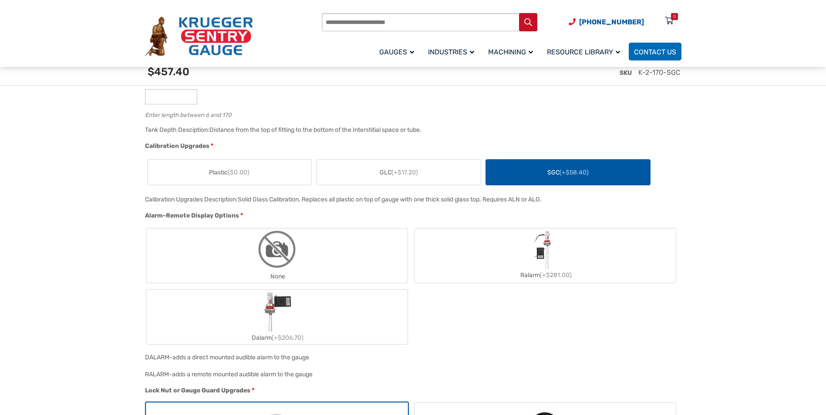 The image size is (826, 415). I want to click on span: (+$206.70), so click(287, 338).